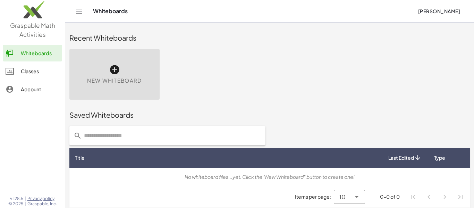 The width and height of the screenshot is (474, 208). I want to click on i: prepended action, so click(78, 136).